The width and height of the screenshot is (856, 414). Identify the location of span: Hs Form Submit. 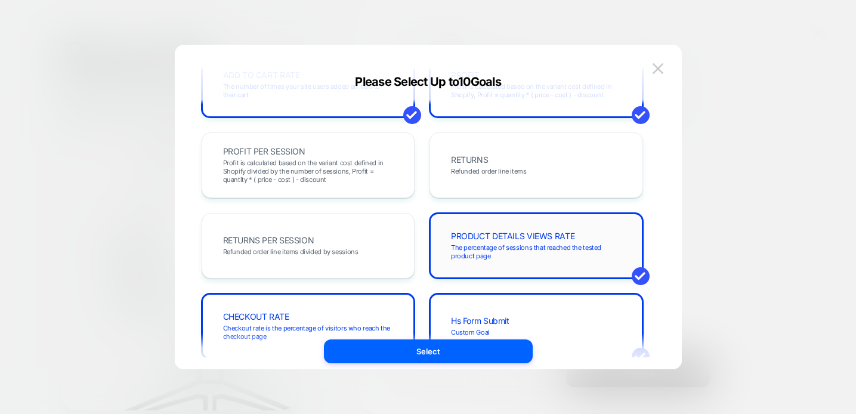
(480, 321).